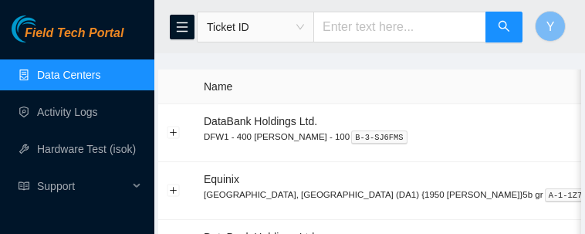 The width and height of the screenshot is (585, 234). What do you see at coordinates (504, 27) in the screenshot?
I see `button: search` at bounding box center [504, 27].